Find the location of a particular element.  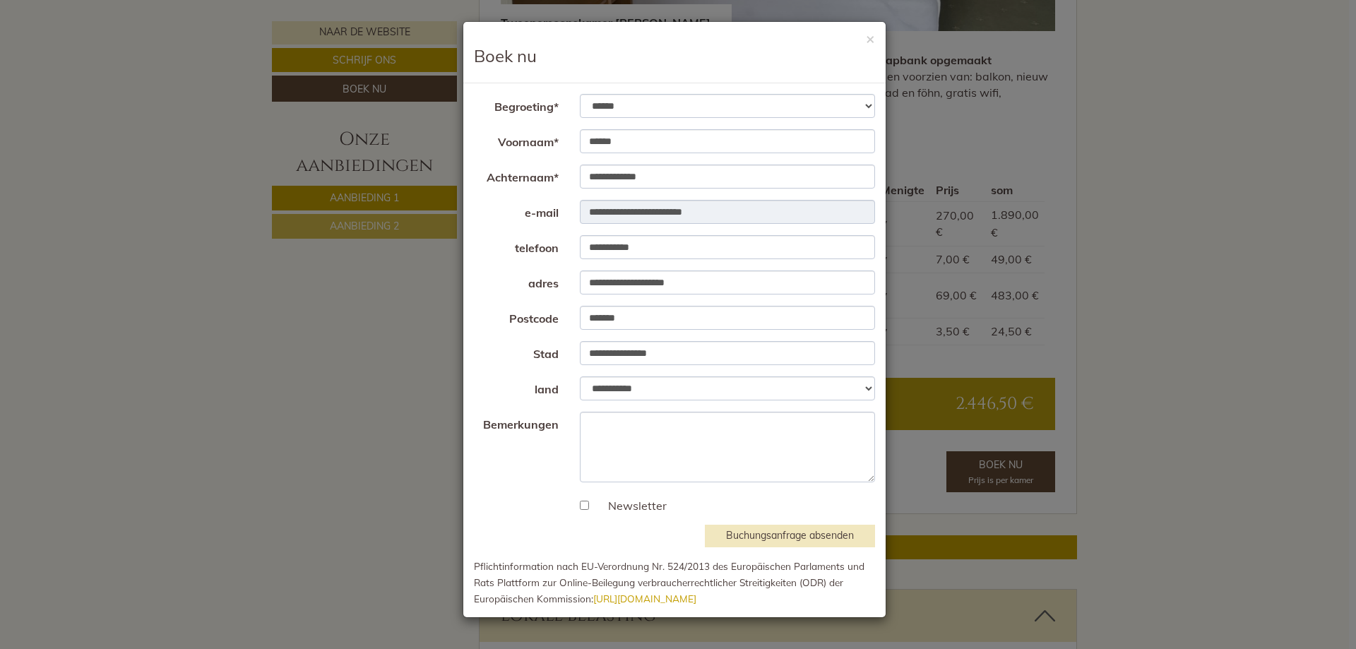

font: telefoon is located at coordinates (537, 248).